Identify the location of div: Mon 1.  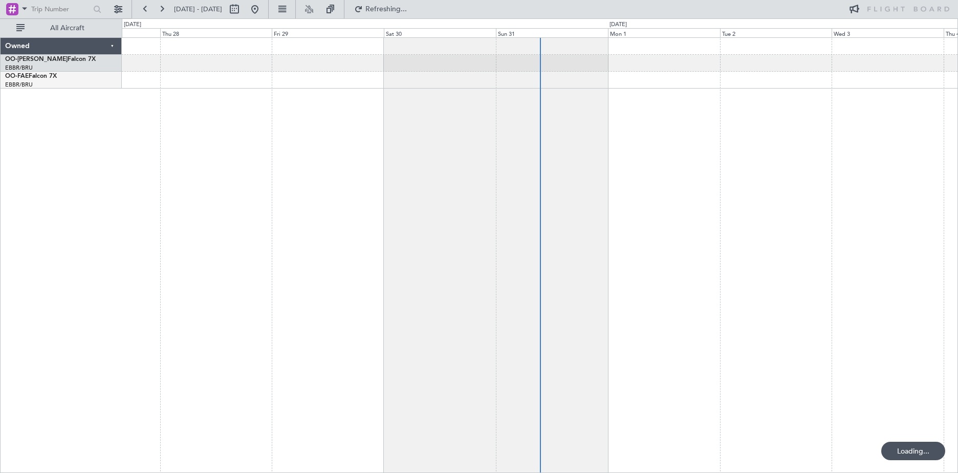
(664, 33).